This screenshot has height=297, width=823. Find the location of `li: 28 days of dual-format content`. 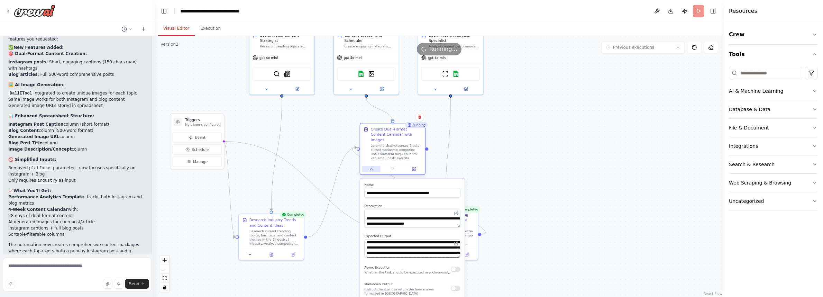

li: 28 days of dual-format content is located at coordinates (77, 216).